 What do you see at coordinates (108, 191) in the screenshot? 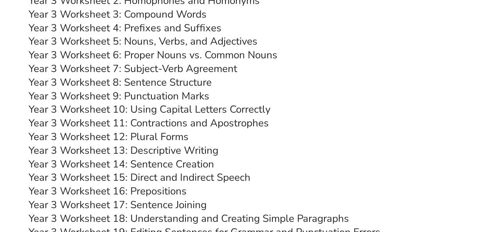
I see `a: Year 3 Worksheet 16: Prepositions` at bounding box center [108, 191].